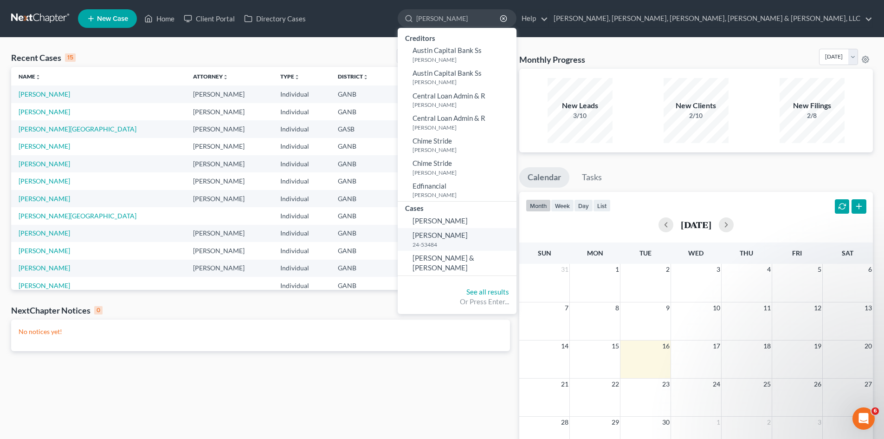 The height and width of the screenshot is (439, 884). Describe the element at coordinates (717, 346) in the screenshot. I see `span: 17` at that location.